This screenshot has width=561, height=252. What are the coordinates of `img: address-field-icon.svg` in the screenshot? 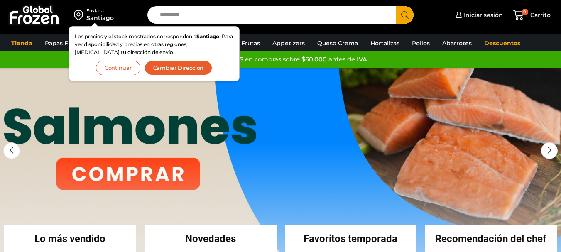 It's located at (80, 15).